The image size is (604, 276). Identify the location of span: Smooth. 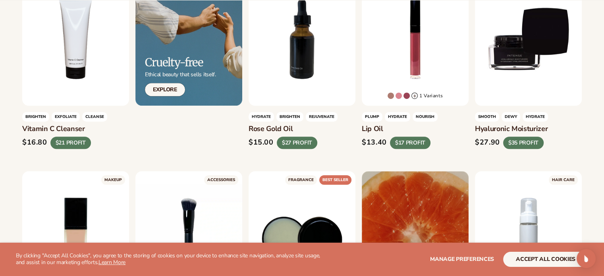
(487, 117).